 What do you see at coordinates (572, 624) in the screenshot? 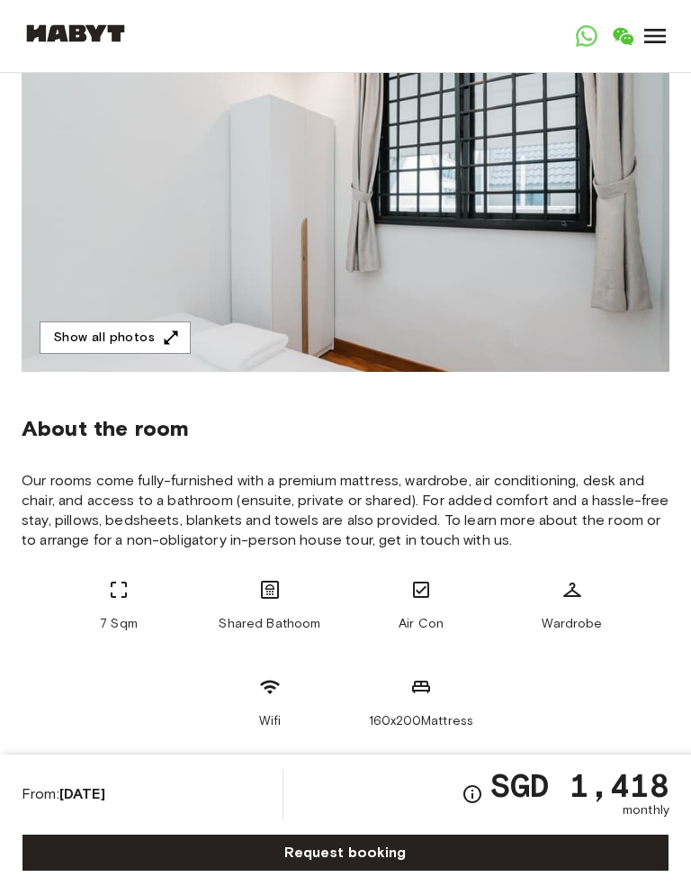
I see `span: Wardrobe` at bounding box center [572, 624].